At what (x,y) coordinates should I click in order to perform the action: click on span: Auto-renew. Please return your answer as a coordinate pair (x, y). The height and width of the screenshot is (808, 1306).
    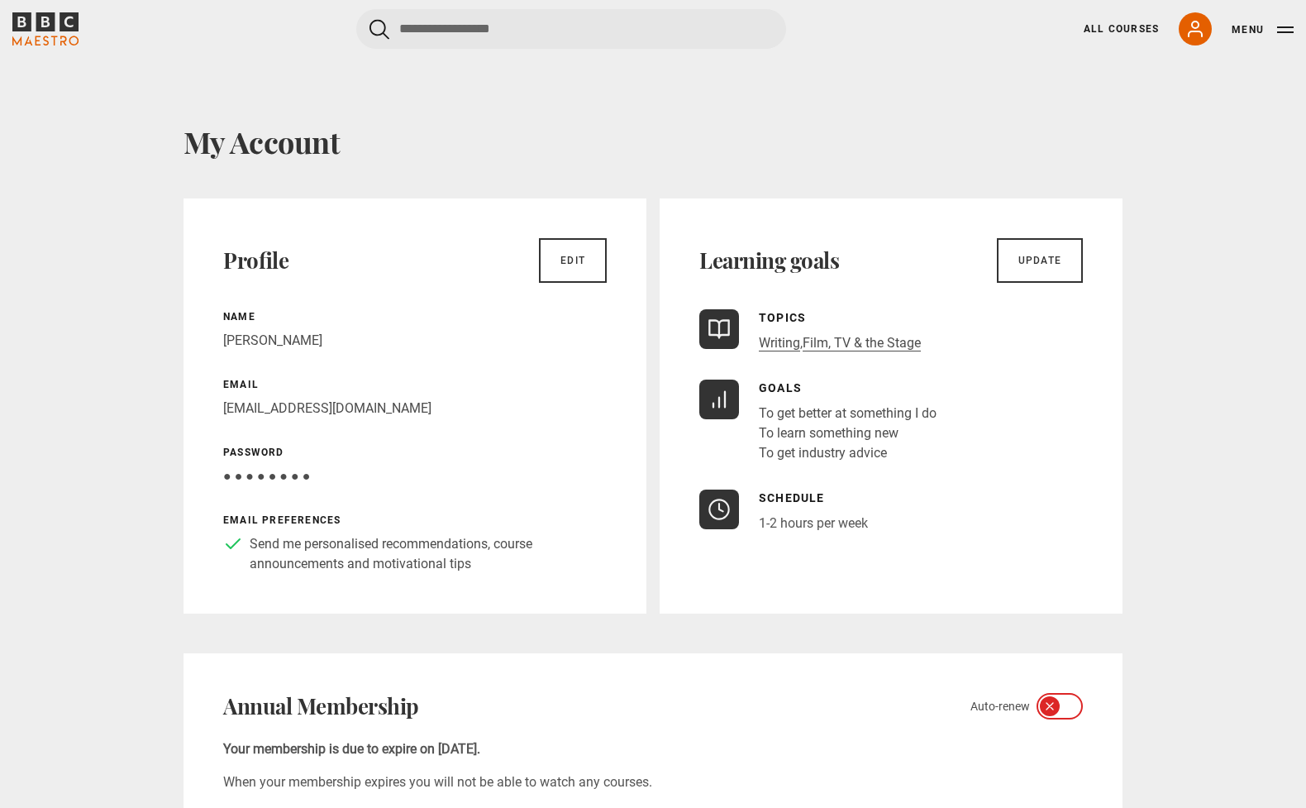
    Looking at the image, I should click on (1000, 706).